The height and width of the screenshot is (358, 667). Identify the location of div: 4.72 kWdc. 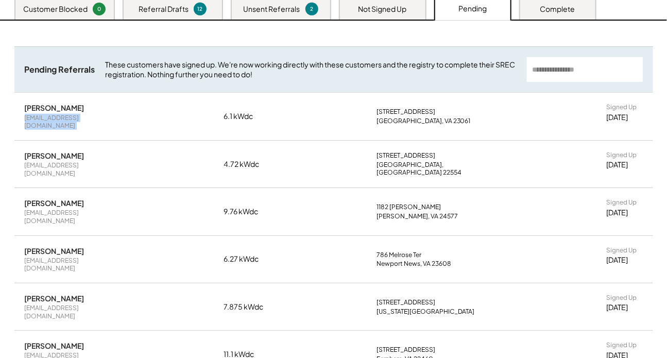
(249, 164).